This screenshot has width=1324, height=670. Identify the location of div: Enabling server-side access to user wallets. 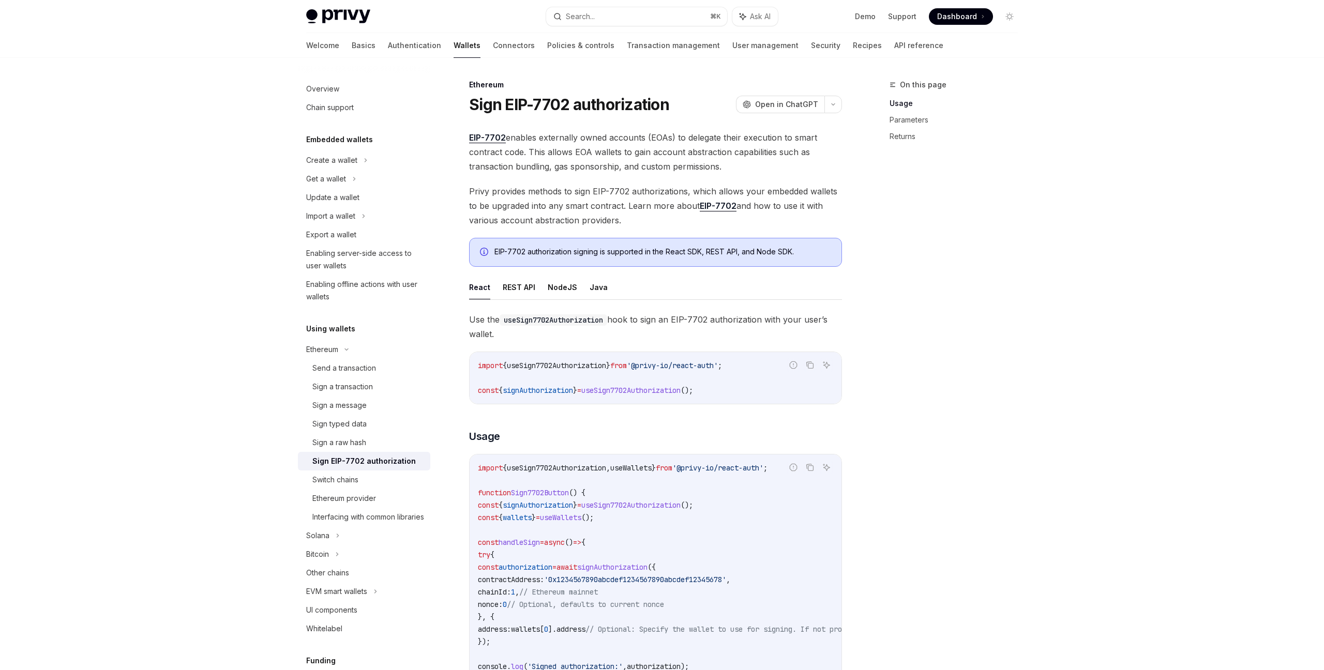
(365, 260).